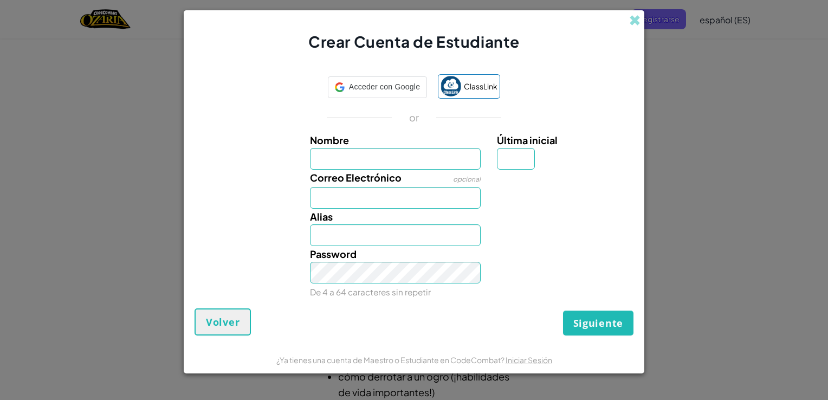 The height and width of the screenshot is (400, 828). I want to click on span: Nombre, so click(329, 140).